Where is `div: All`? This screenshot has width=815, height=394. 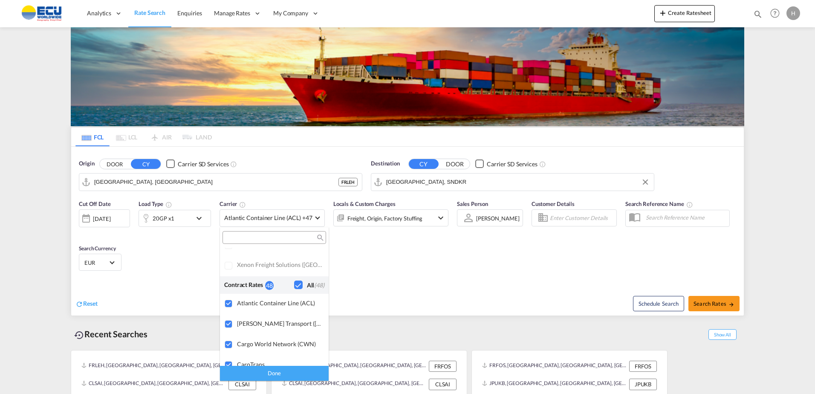
div: All is located at coordinates (315, 285).